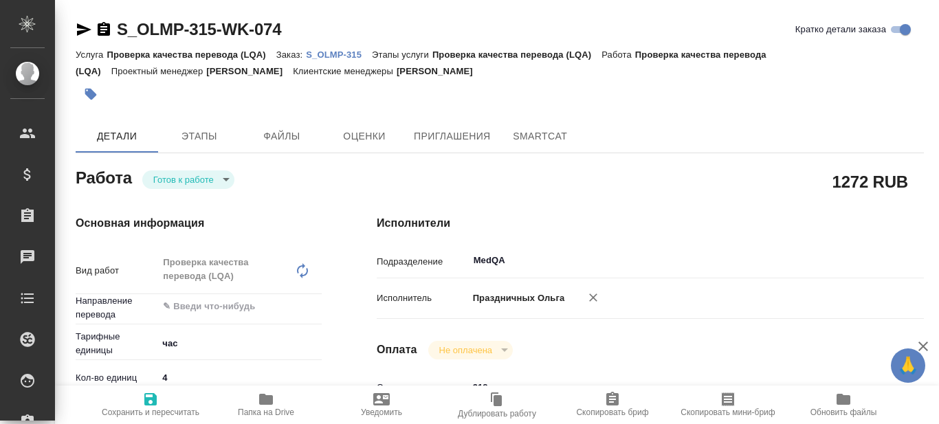 The width and height of the screenshot is (939, 424). Describe the element at coordinates (841, 30) in the screenshot. I see `span: Кратко детали заказа` at that location.